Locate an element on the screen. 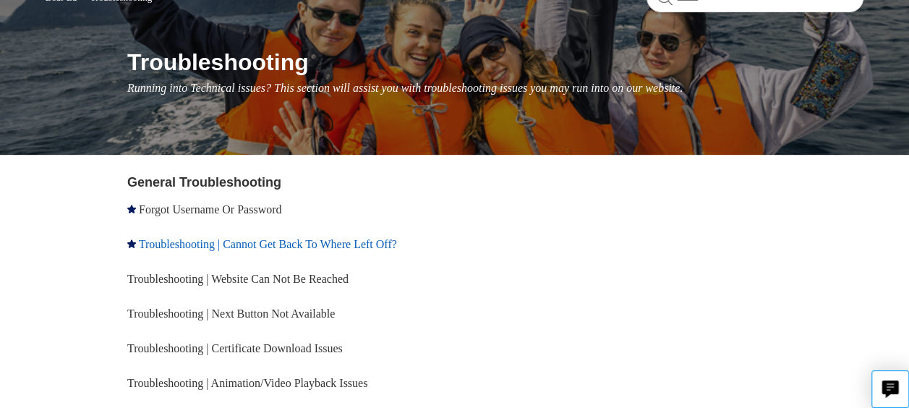 This screenshot has width=909, height=408. button: Live chat is located at coordinates (890, 389).